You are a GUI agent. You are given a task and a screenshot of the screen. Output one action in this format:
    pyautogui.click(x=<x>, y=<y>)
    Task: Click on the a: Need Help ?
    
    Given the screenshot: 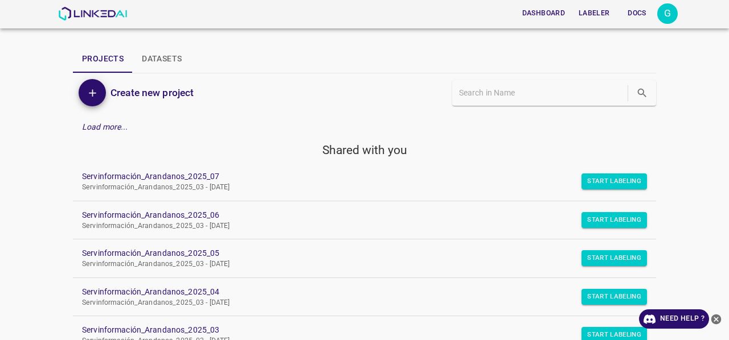 What is the action you would take?
    pyautogui.click(x=673, y=319)
    